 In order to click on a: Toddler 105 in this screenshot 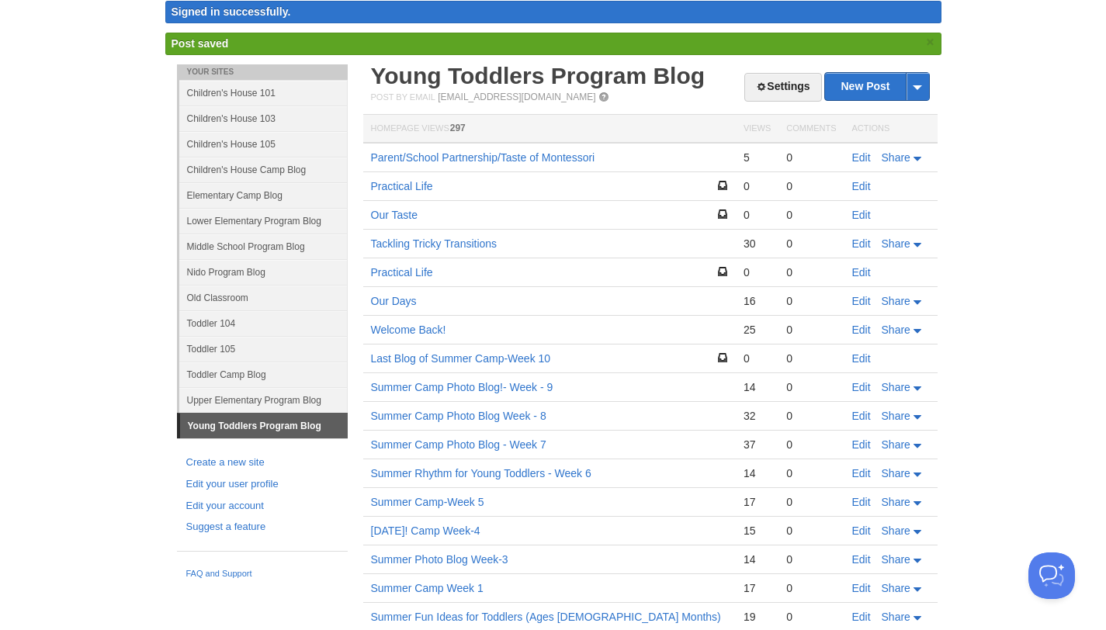, I will do `click(263, 349)`.